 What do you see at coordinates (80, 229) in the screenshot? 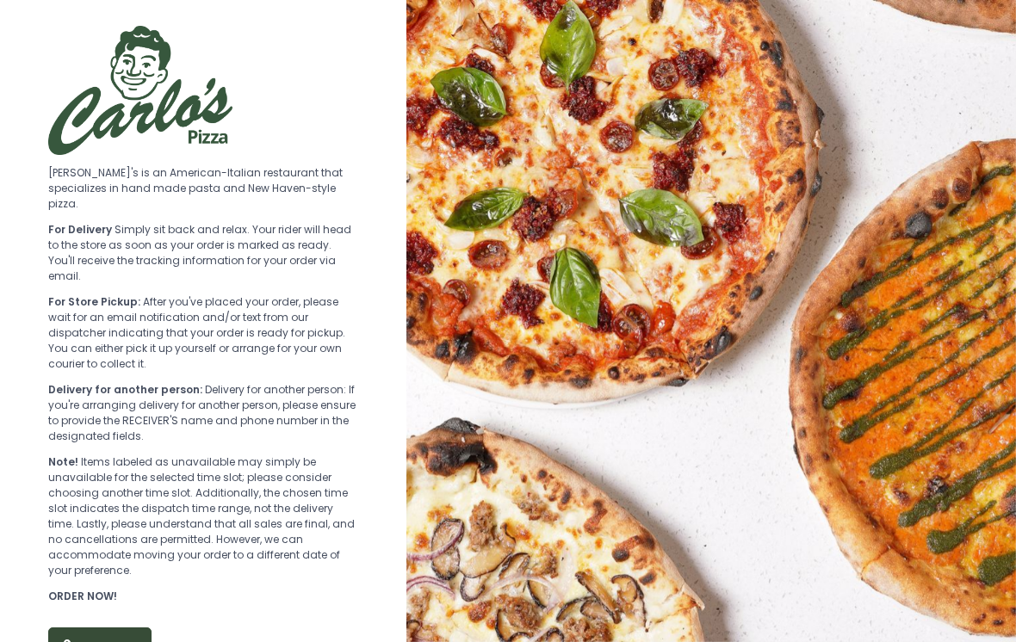
I see `b: For Delivery` at bounding box center [80, 229].